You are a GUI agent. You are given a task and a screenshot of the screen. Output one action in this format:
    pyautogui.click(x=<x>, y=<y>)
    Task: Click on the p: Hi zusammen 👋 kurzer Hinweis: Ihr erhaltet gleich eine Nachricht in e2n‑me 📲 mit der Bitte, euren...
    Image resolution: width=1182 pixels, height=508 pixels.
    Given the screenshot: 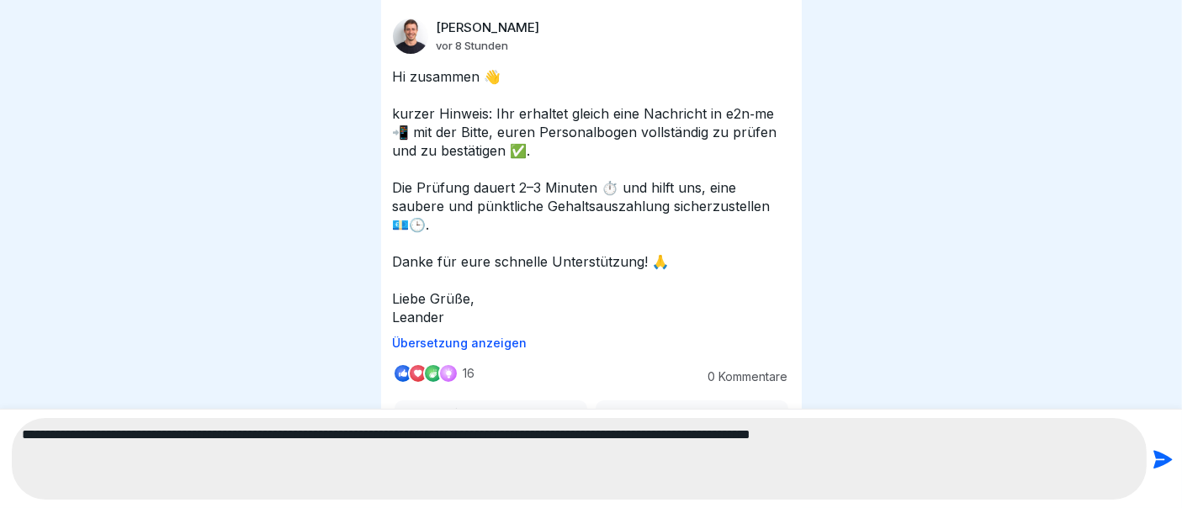 What is the action you would take?
    pyautogui.click(x=591, y=197)
    